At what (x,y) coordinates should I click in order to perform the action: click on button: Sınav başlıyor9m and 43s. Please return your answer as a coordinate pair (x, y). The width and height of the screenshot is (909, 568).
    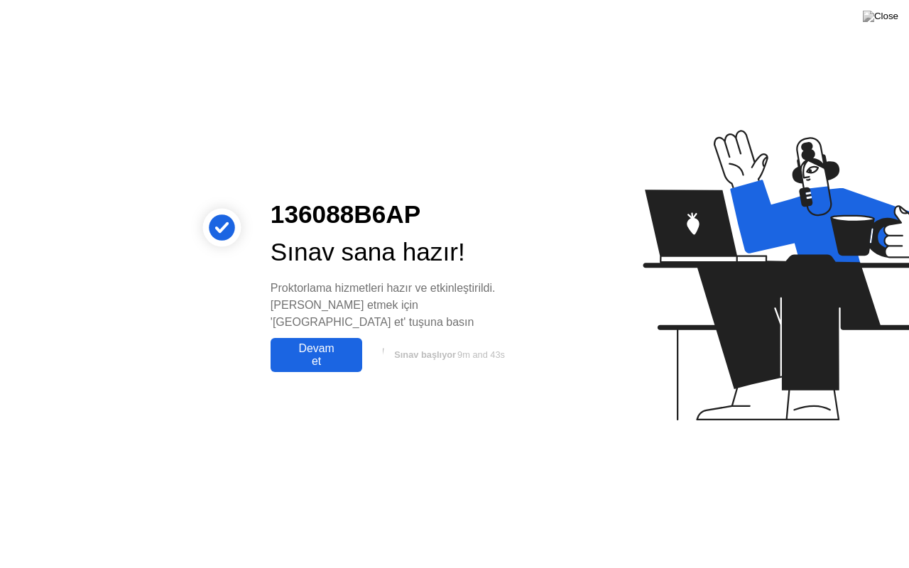
    Looking at the image, I should click on (449, 355).